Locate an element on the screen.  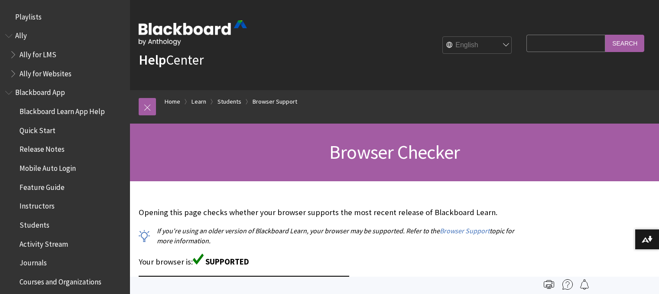
span: Blackboard Learn App Help is located at coordinates (62, 110).